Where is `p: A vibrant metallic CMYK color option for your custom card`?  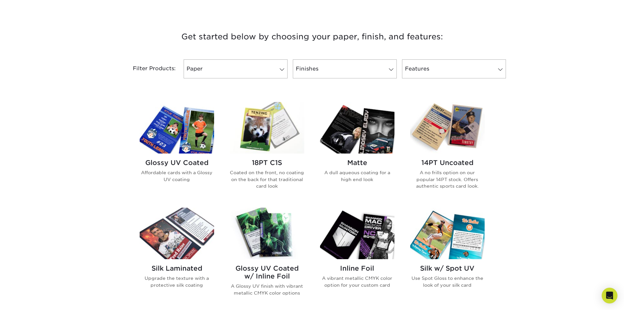
p: A vibrant metallic CMYK color option for your custom card is located at coordinates (357, 281).